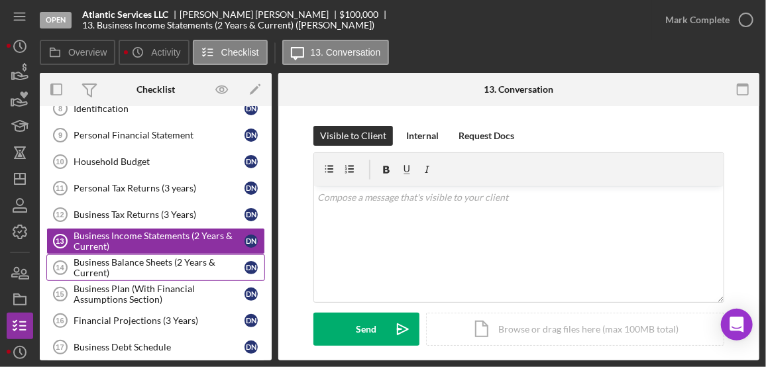  I want to click on a: 13Business Income Statements (2 Years & Current)DN, so click(156, 241).